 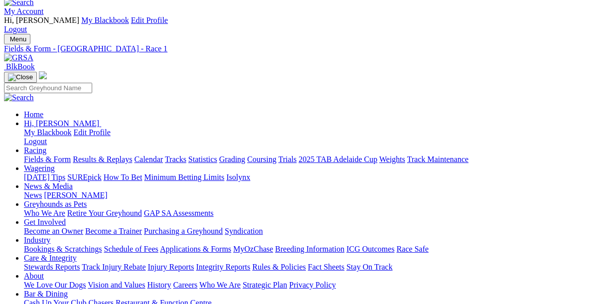 I want to click on a: Greyhounds as Pets, so click(x=55, y=204).